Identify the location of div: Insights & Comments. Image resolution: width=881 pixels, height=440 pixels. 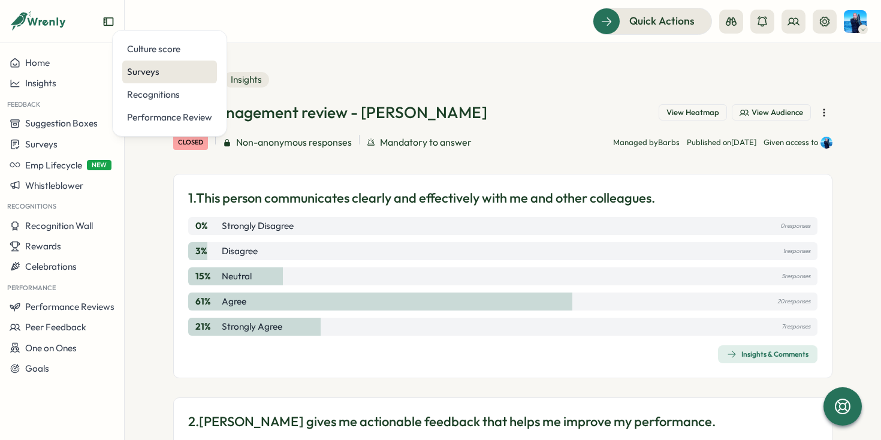
(768, 354).